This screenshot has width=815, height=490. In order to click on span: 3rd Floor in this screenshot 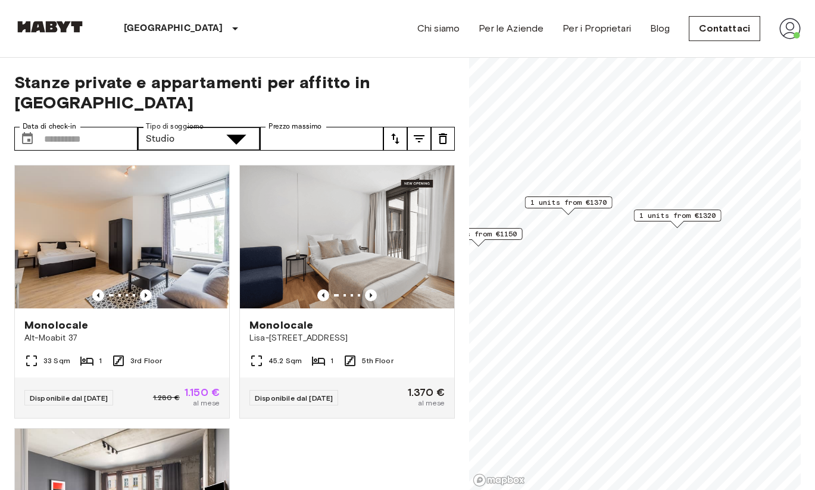, I will do `click(146, 361)`.